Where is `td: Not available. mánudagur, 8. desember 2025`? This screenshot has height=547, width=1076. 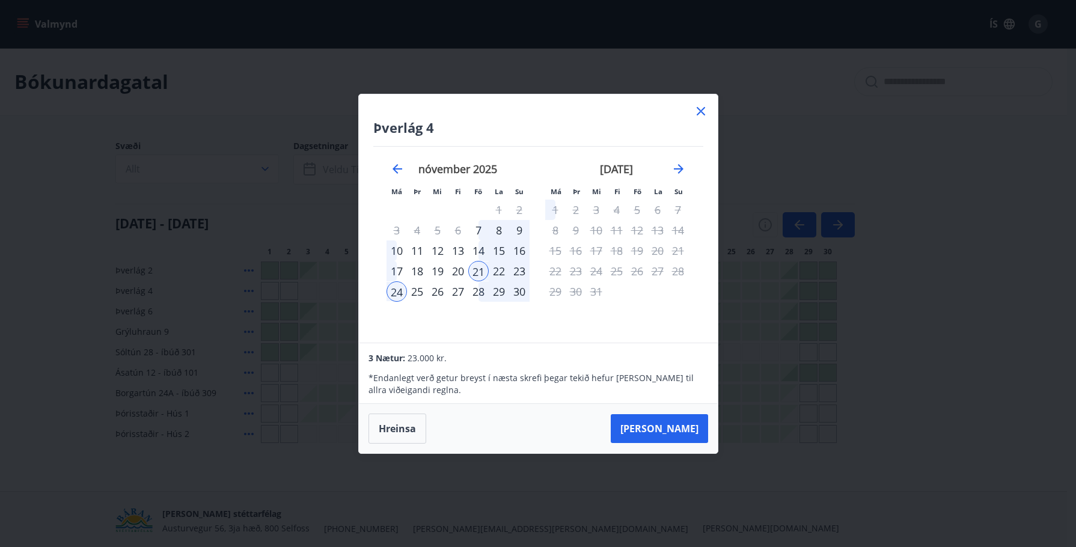
td: Not available. mánudagur, 8. desember 2025 is located at coordinates (555, 230).